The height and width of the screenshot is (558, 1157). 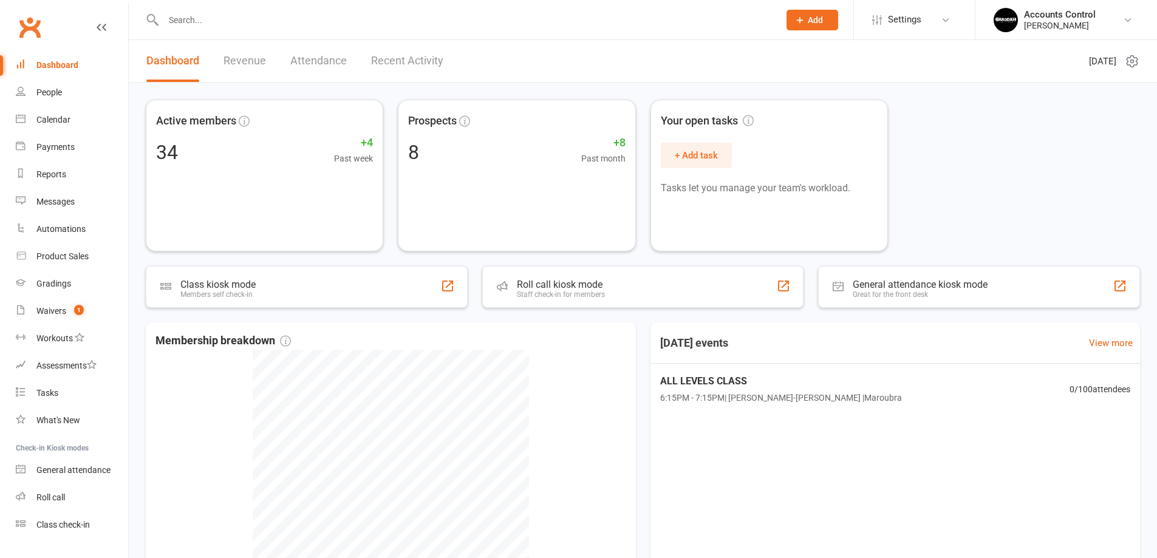 What do you see at coordinates (407, 61) in the screenshot?
I see `a: Recent Activity` at bounding box center [407, 61].